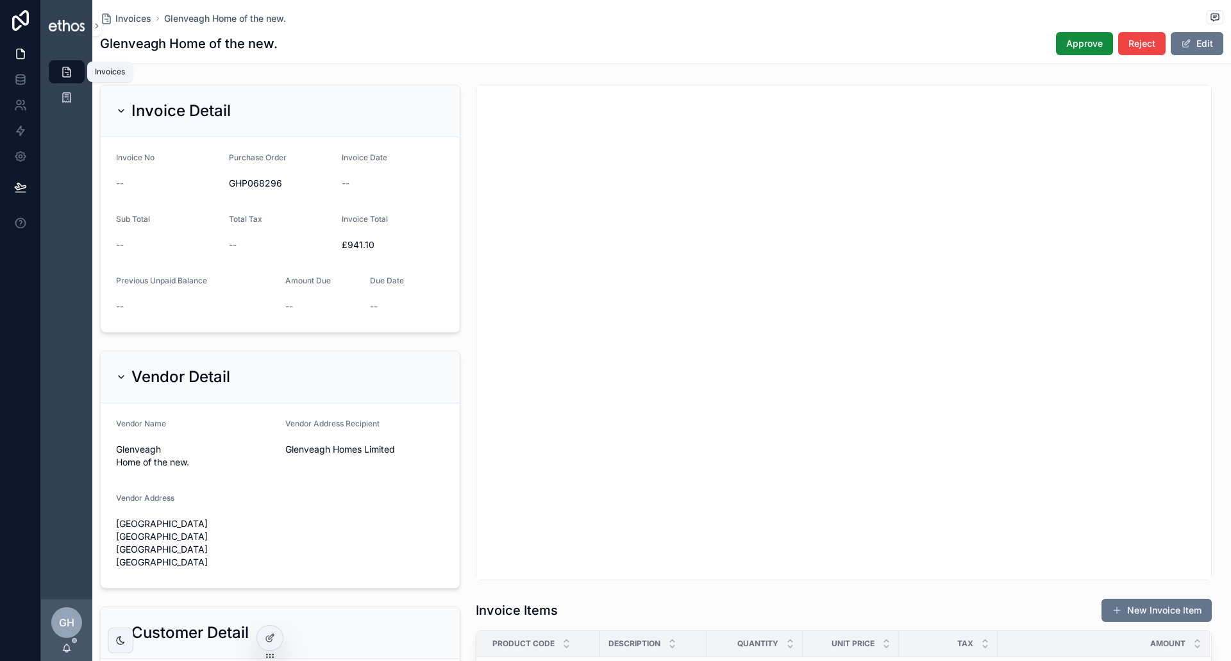 This screenshot has width=1231, height=661. What do you see at coordinates (365, 219) in the screenshot?
I see `span: Invoice Total` at bounding box center [365, 219].